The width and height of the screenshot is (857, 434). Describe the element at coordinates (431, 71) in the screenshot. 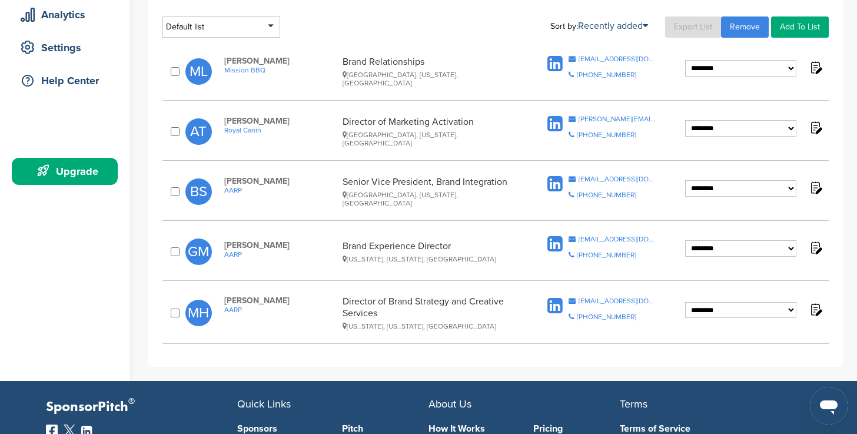

I see `div: Brand Relationships` at that location.